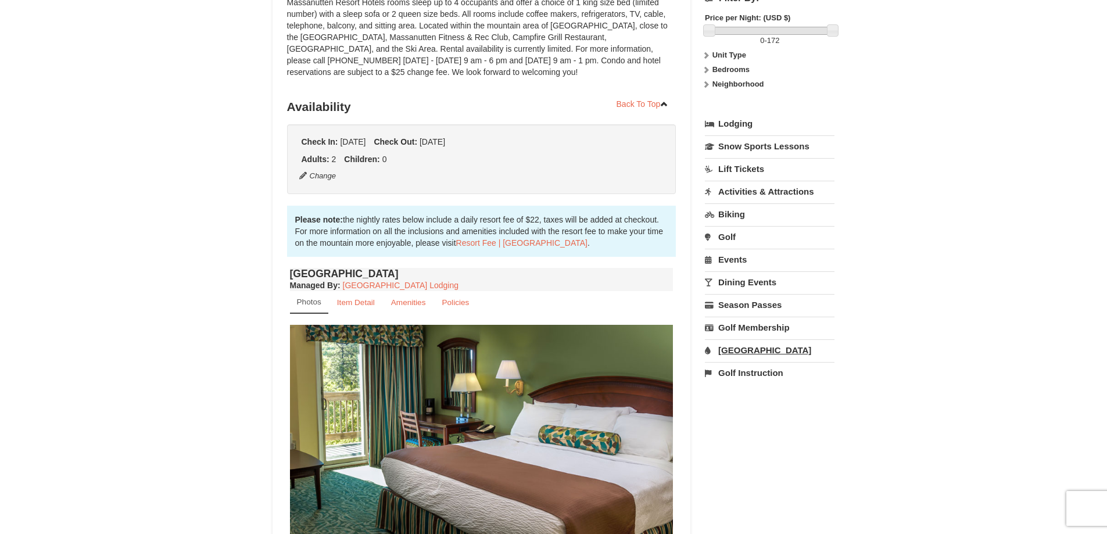 The height and width of the screenshot is (534, 1107). Describe the element at coordinates (482, 107) in the screenshot. I see `h3: Availability` at that location.